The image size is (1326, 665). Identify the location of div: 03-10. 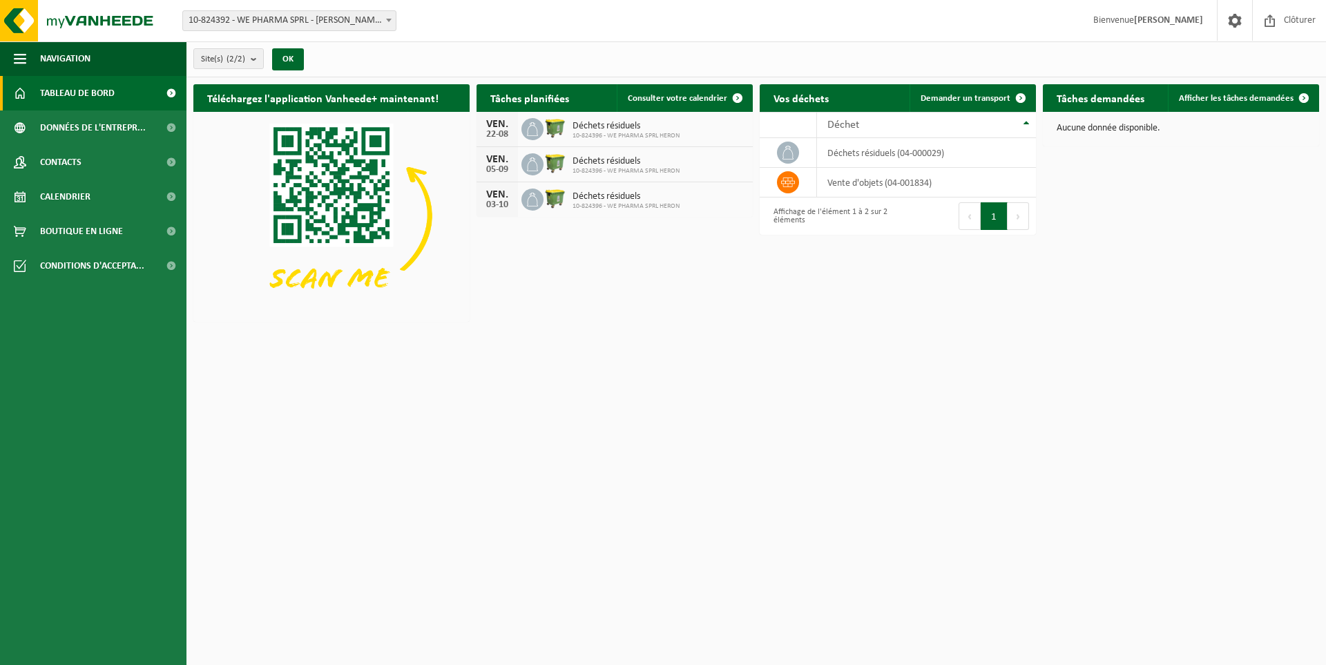
(497, 205).